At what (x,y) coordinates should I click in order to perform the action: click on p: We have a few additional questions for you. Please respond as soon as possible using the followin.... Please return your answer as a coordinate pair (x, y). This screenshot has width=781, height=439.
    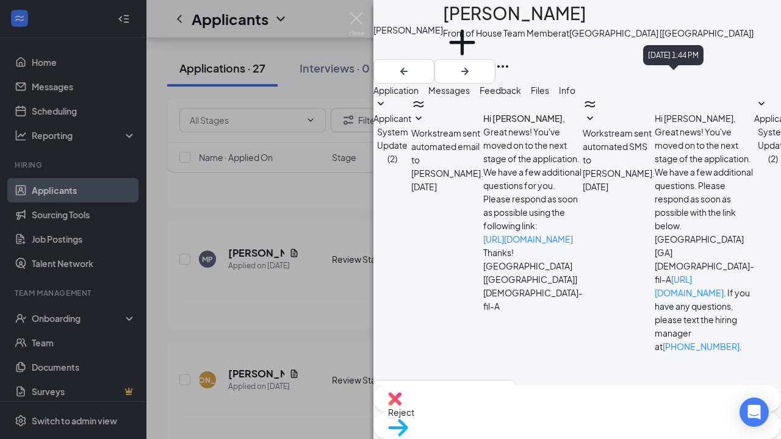
    Looking at the image, I should click on (532, 199).